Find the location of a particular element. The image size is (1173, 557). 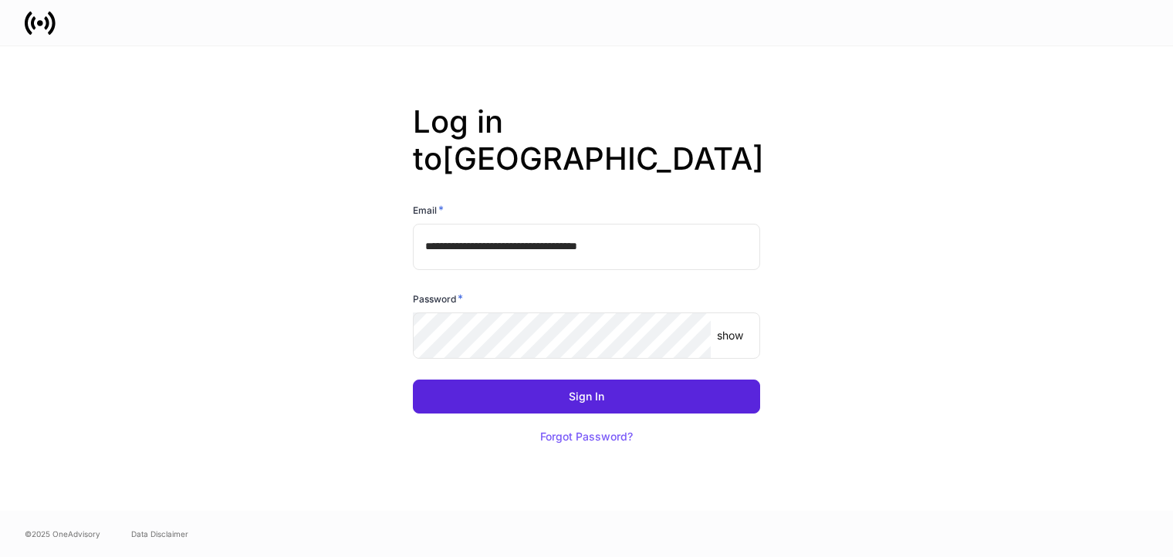

h6: Password is located at coordinates (438, 299).